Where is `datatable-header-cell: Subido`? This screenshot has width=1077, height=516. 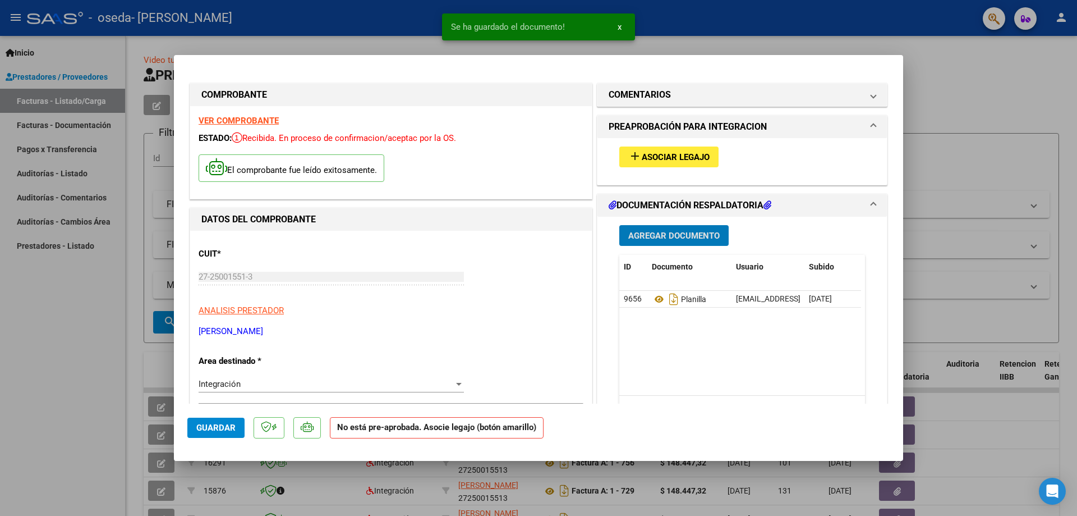
datatable-header-cell: Subido is located at coordinates (833, 267).